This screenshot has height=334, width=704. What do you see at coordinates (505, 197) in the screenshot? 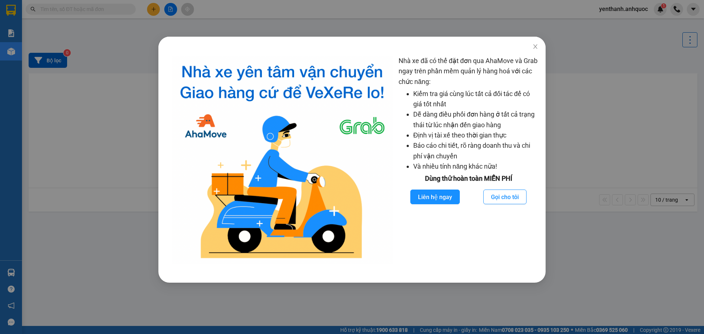
I see `span: Gọi cho tôi` at bounding box center [505, 197].